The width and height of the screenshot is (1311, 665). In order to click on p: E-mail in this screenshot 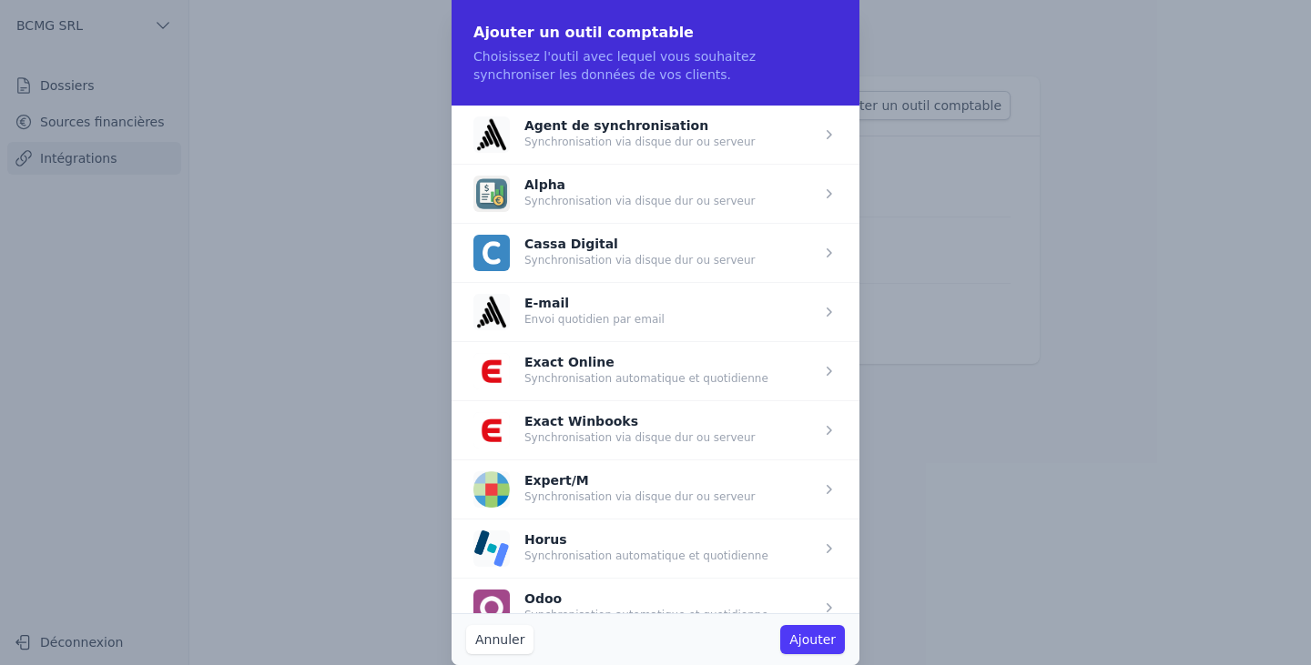, I will do `click(594, 303)`.